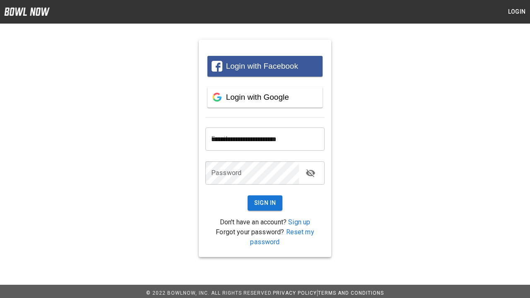  What do you see at coordinates (265, 97) in the screenshot?
I see `button: Login with Google` at bounding box center [265, 97].